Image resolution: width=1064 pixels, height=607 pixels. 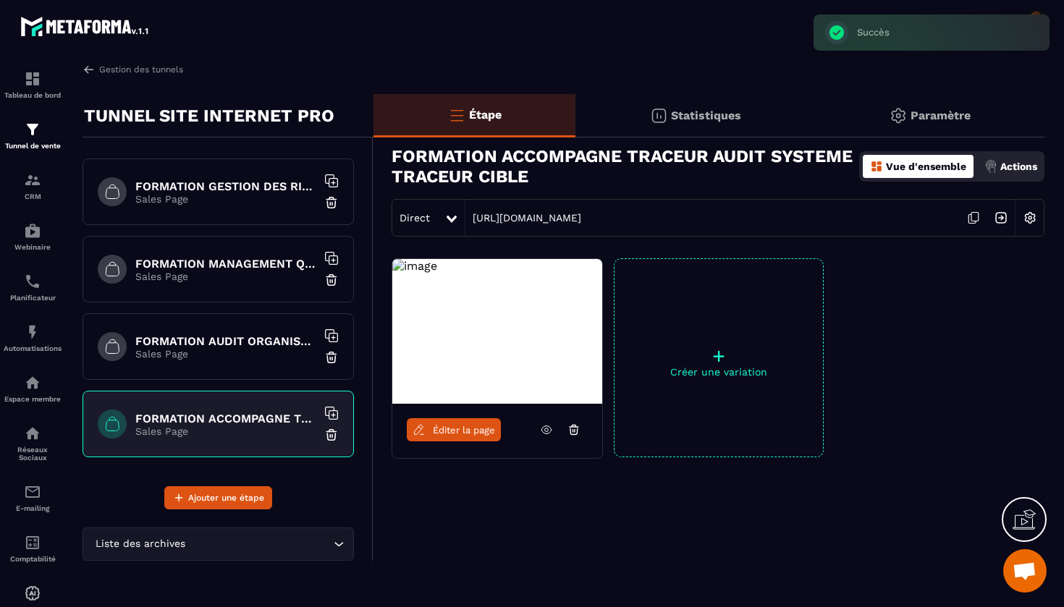 I want to click on img: setting-w.858f3a88.svg, so click(x=1030, y=218).